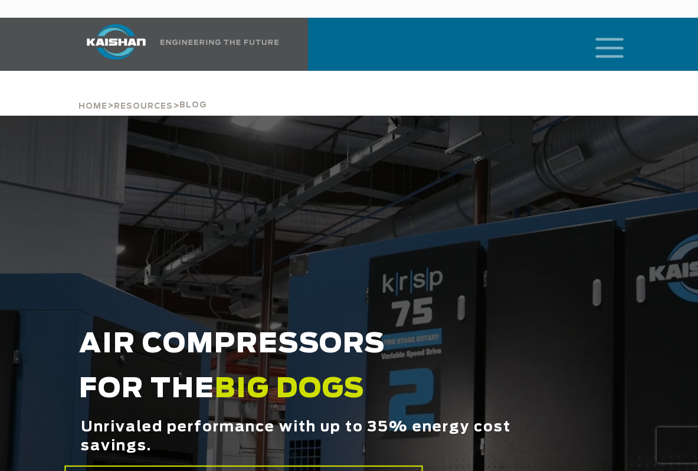 The image size is (698, 471). What do you see at coordinates (219, 42) in the screenshot?
I see `img: Engineering the future` at bounding box center [219, 42].